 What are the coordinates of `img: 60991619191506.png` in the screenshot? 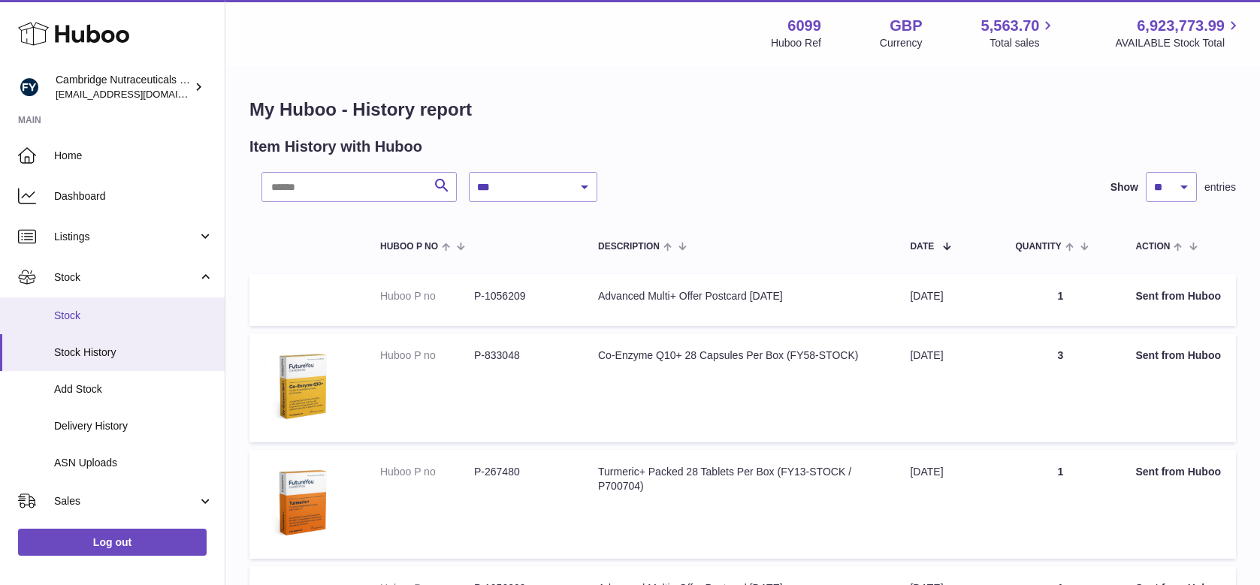 It's located at (302, 502).